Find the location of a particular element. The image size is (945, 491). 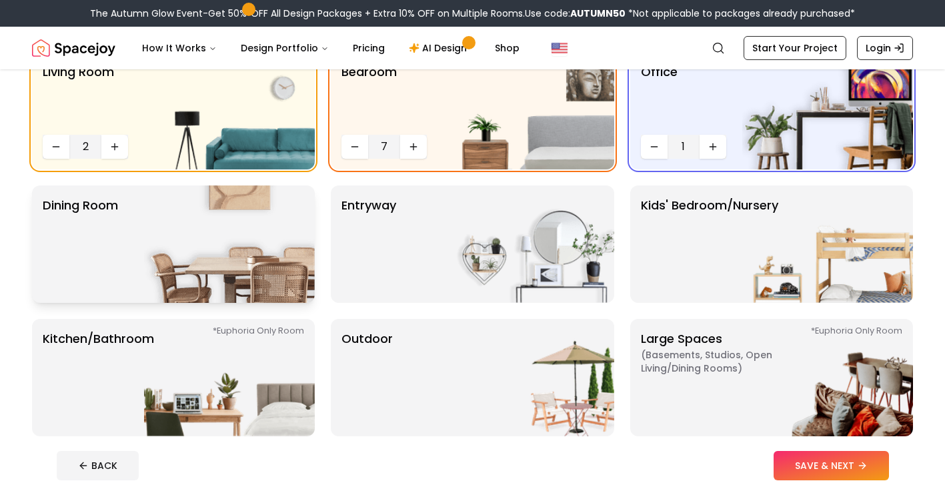

a: Login is located at coordinates (885, 48).